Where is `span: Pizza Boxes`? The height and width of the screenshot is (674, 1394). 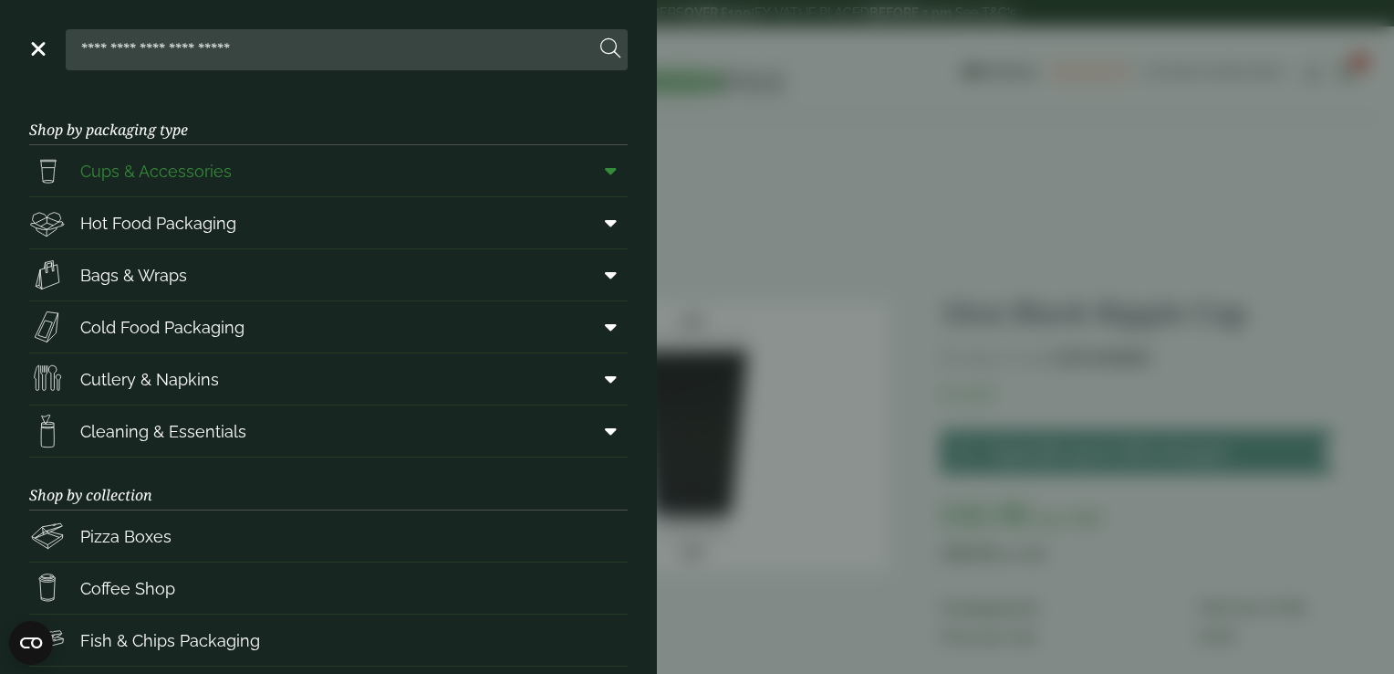
span: Pizza Boxes is located at coordinates (126, 536).